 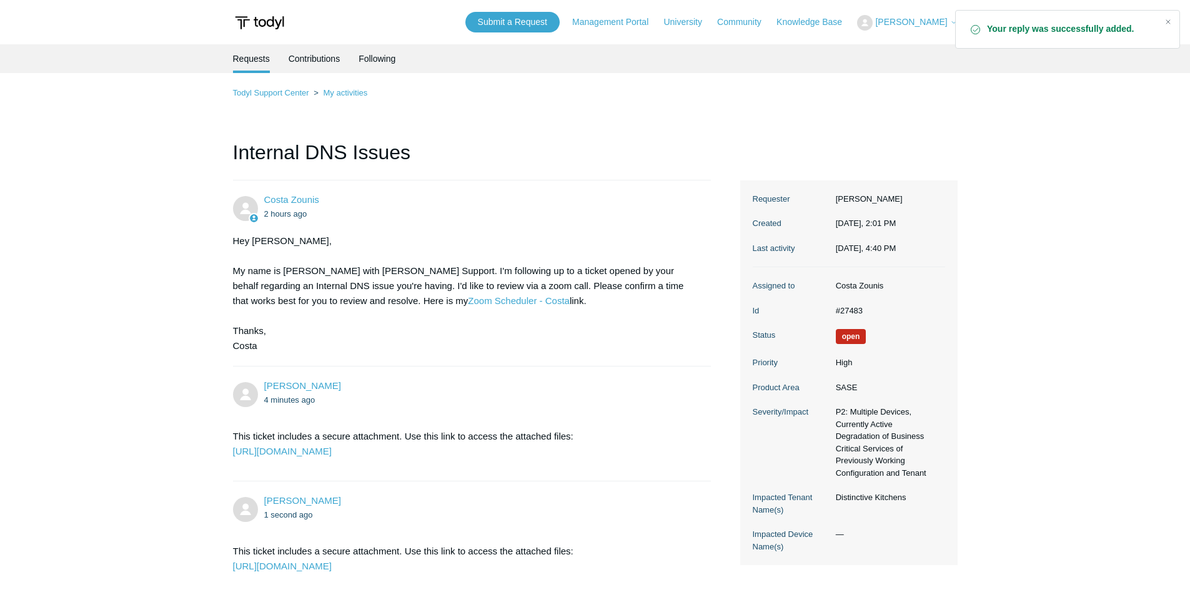 What do you see at coordinates (887, 286) in the screenshot?
I see `dd: Costa Zounis` at bounding box center [887, 286].